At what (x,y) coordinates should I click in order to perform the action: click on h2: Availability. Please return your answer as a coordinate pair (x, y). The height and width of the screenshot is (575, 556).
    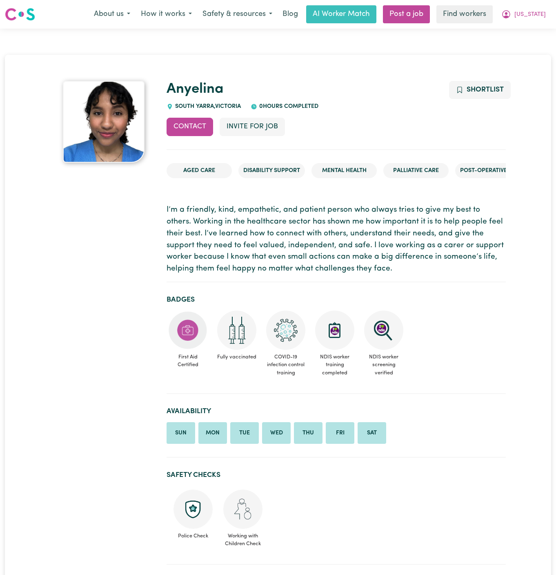
    Looking at the image, I should click on (336, 411).